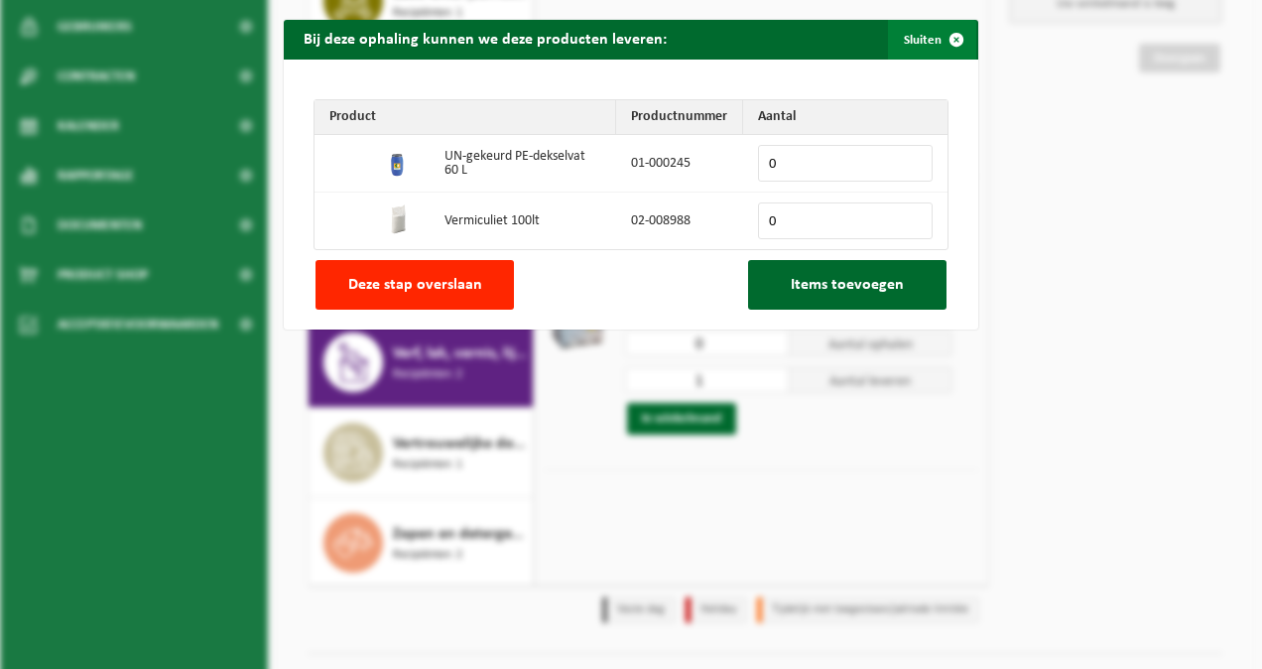 The width and height of the screenshot is (1262, 669). What do you see at coordinates (523, 164) in the screenshot?
I see `td: UN-gekeurd PE-dekselvat 60 L` at bounding box center [523, 164].